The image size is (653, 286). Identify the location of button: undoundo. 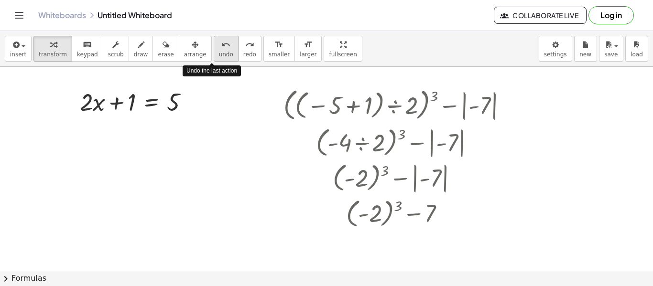
(226, 49).